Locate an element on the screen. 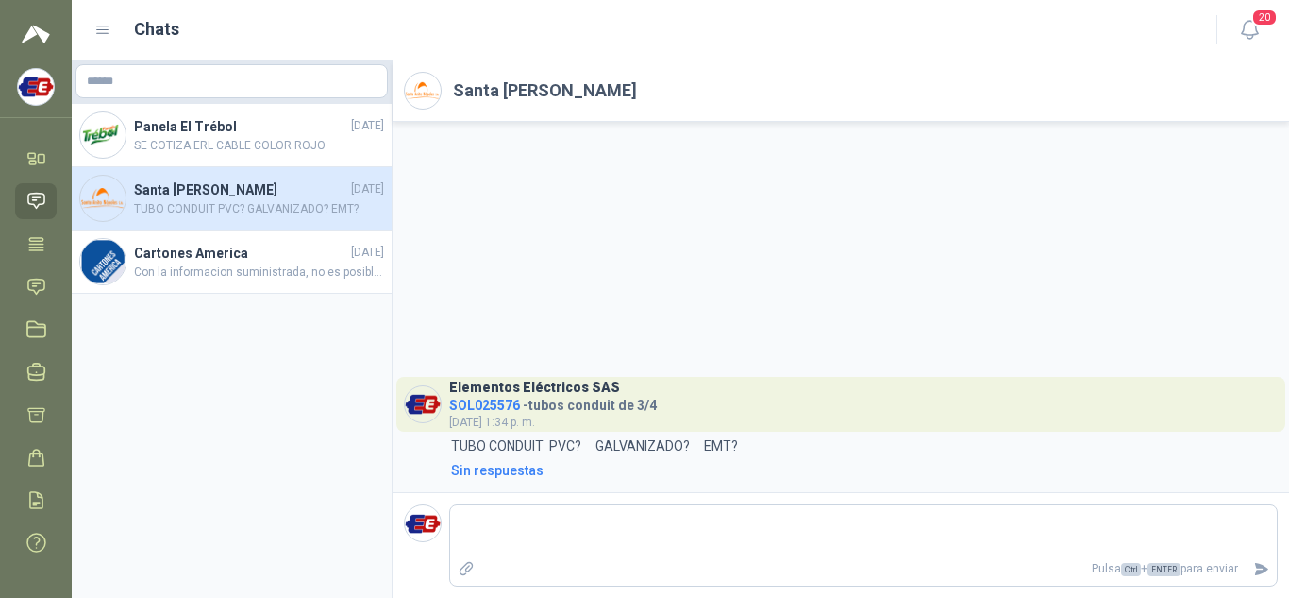 The height and width of the screenshot is (598, 1289). button: Enviar is located at coordinates (1261, 568).